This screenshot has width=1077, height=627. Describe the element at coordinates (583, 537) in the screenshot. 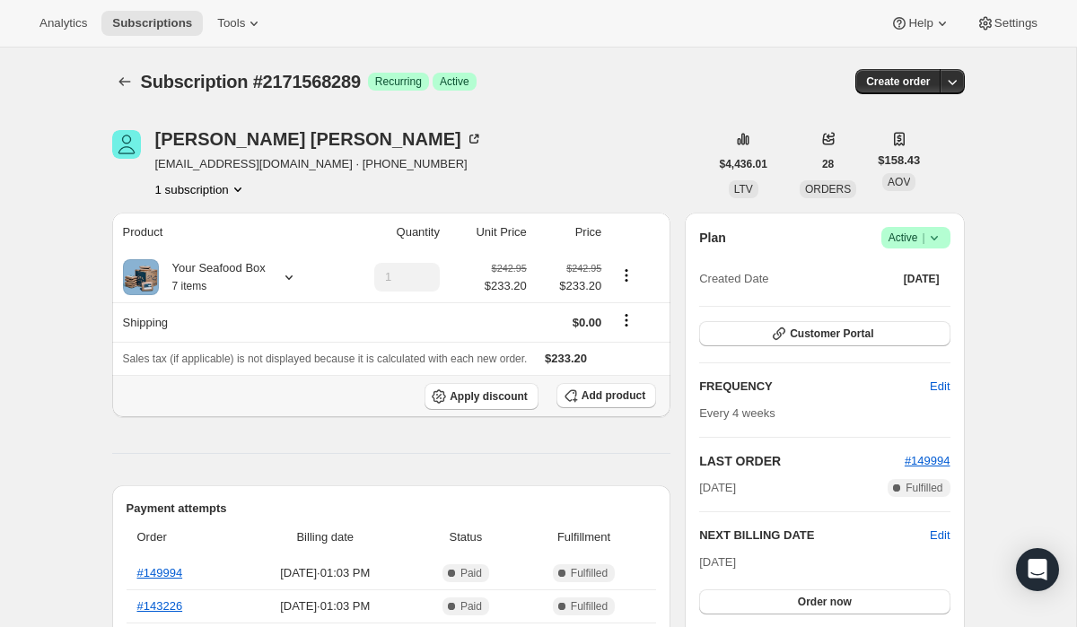

I see `span: Fulfillment` at that location.